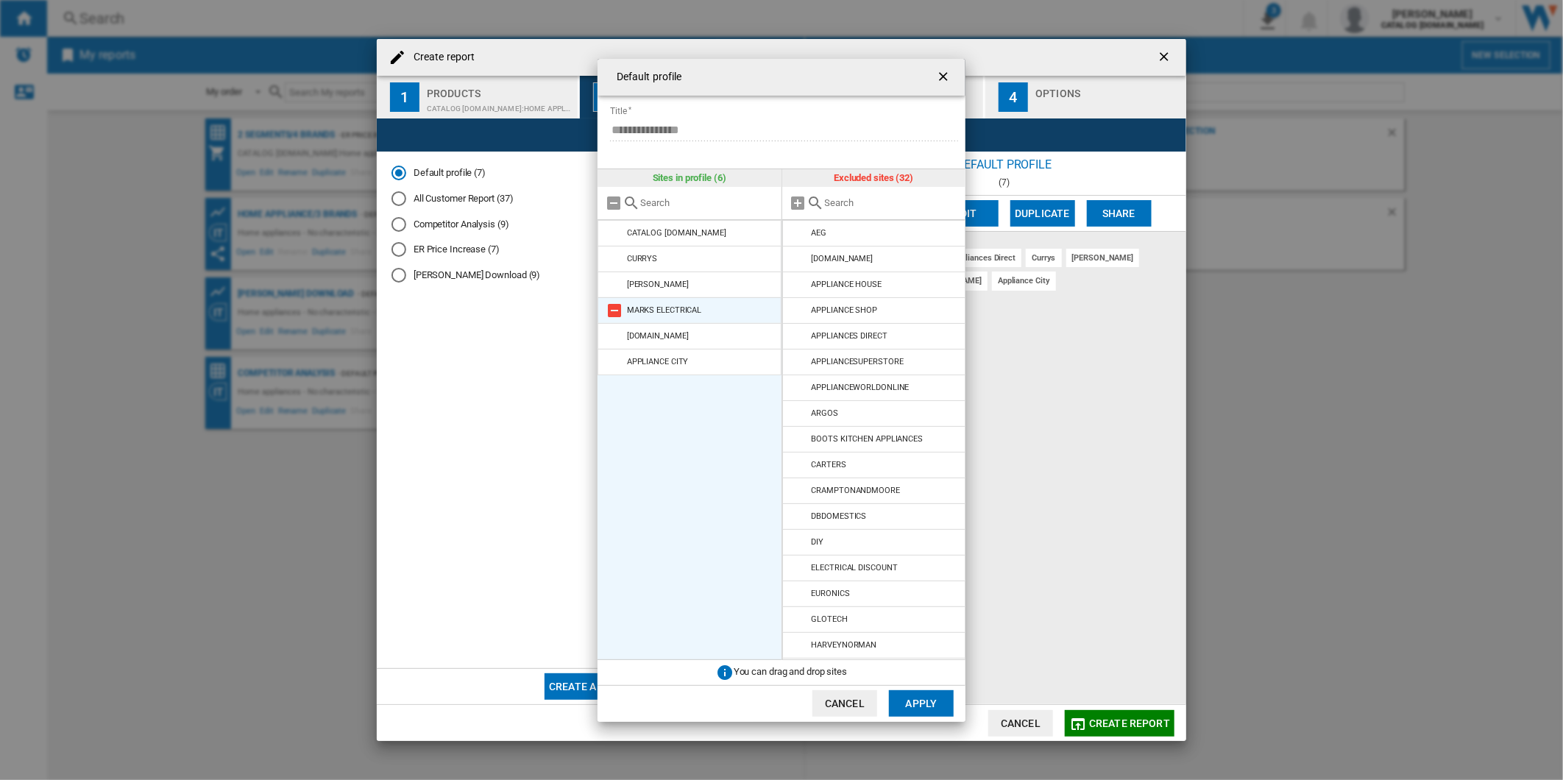 The height and width of the screenshot is (780, 1563). Describe the element at coordinates (848, 336) in the screenshot. I see `div: APPLIANCES DIRECT` at that location.